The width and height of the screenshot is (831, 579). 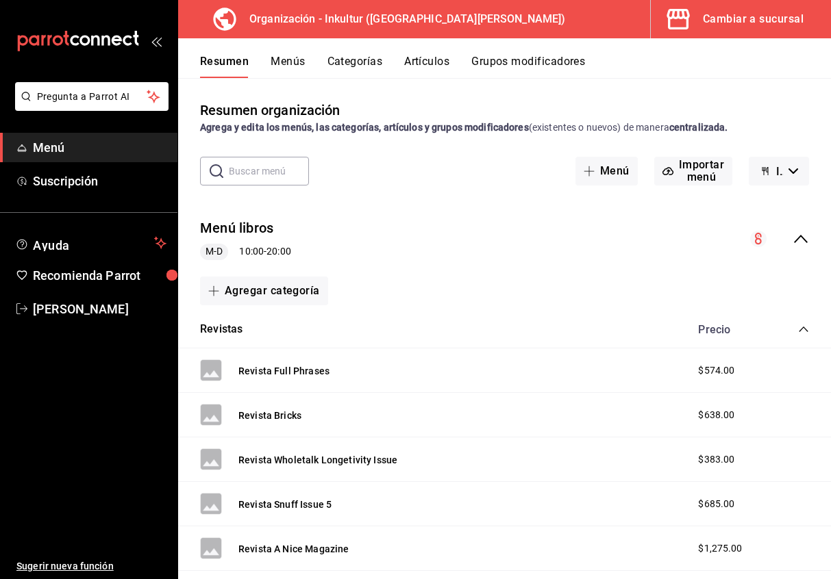 What do you see at coordinates (427, 66) in the screenshot?
I see `button: Artículos` at bounding box center [427, 66].